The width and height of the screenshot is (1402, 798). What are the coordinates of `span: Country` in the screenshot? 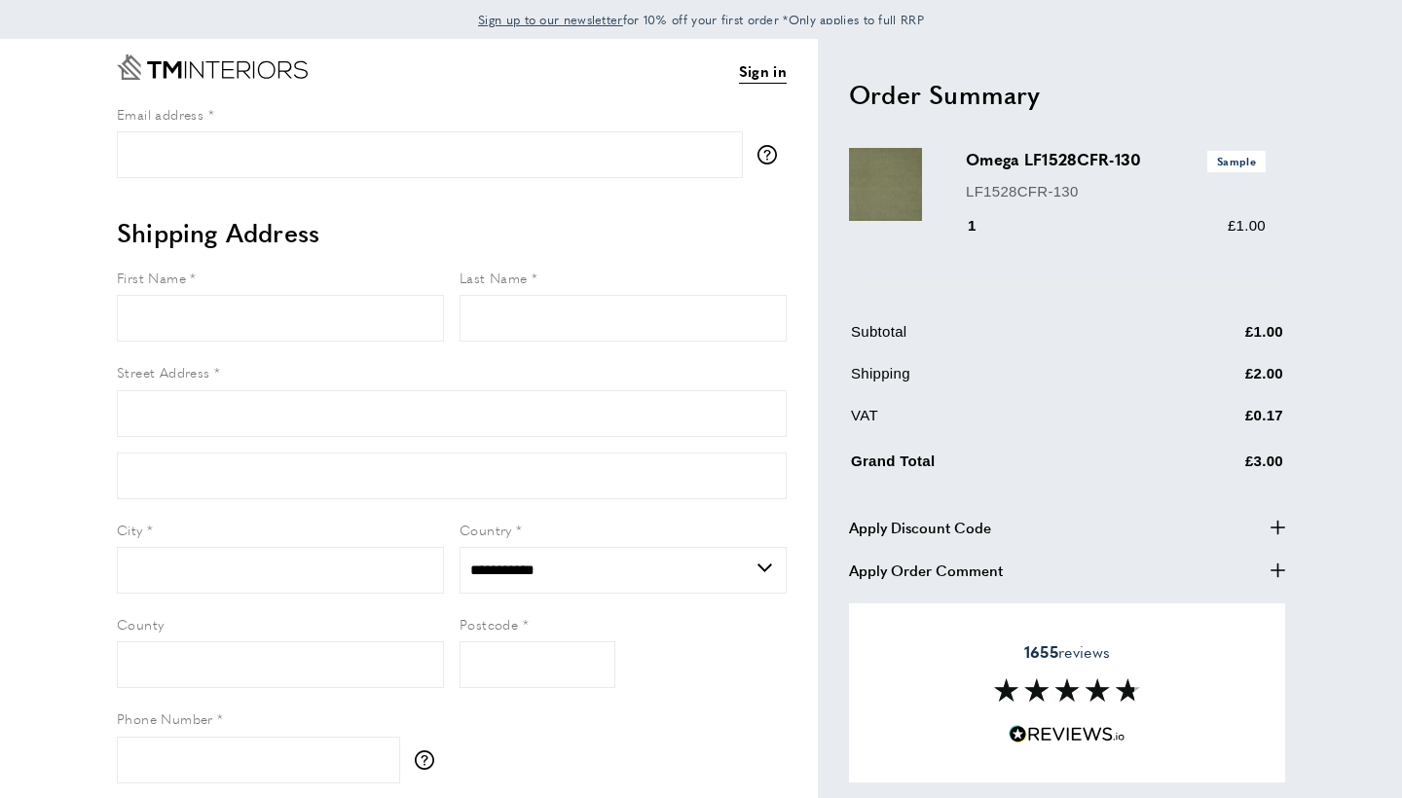 It's located at (486, 530).